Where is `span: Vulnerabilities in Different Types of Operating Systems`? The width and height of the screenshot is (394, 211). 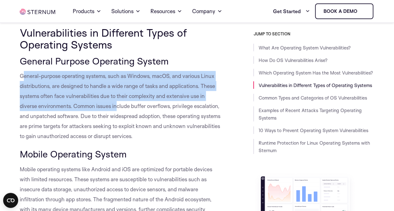
span: Vulnerabilities in Different Types of Operating Systems is located at coordinates (103, 39).